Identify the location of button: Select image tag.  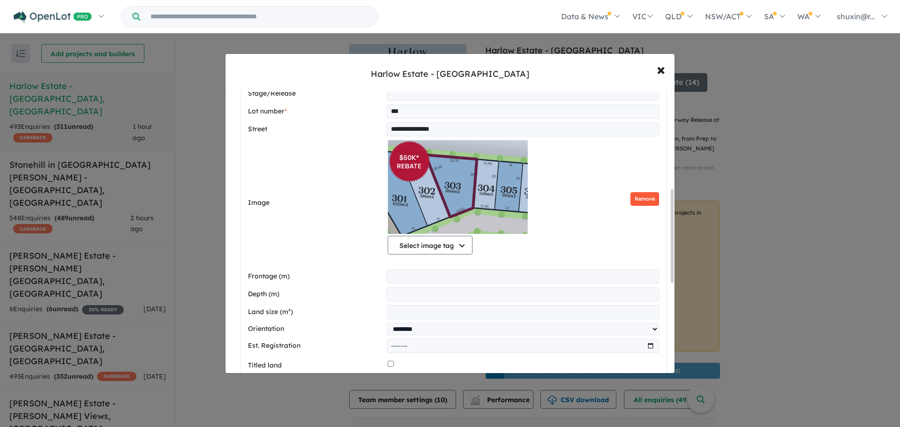
(430, 245).